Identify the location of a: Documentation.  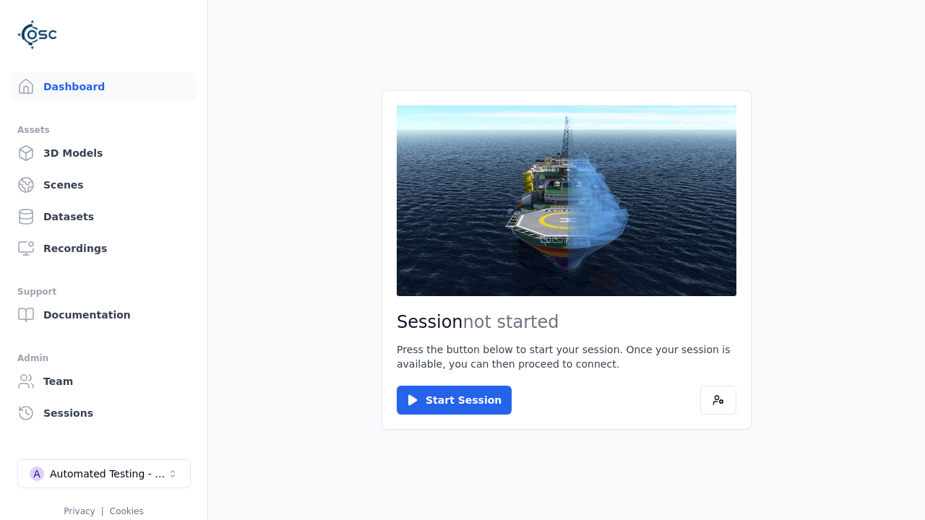
(103, 315).